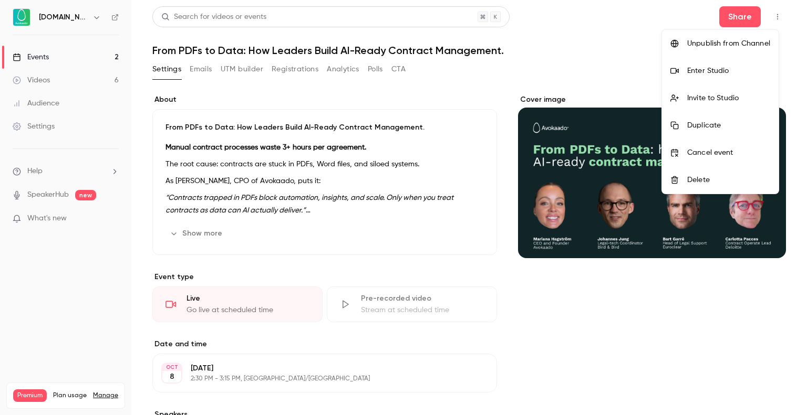 This screenshot has height=415, width=807. What do you see at coordinates (729, 126) in the screenshot?
I see `div: Duplicate` at bounding box center [729, 126].